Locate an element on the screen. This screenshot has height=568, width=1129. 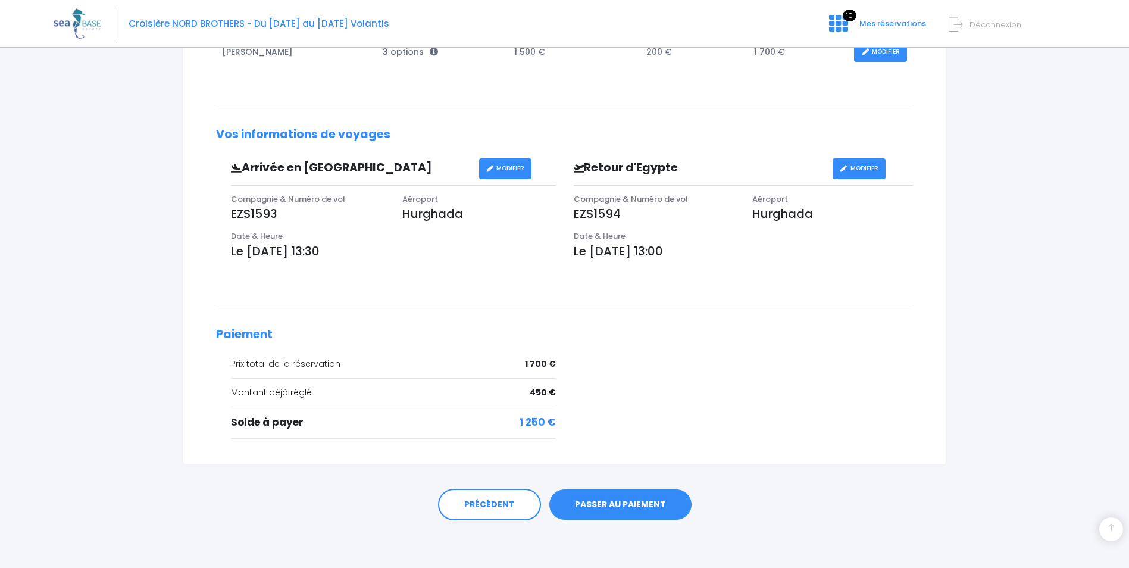
span: Mes réservations is located at coordinates (892, 23).